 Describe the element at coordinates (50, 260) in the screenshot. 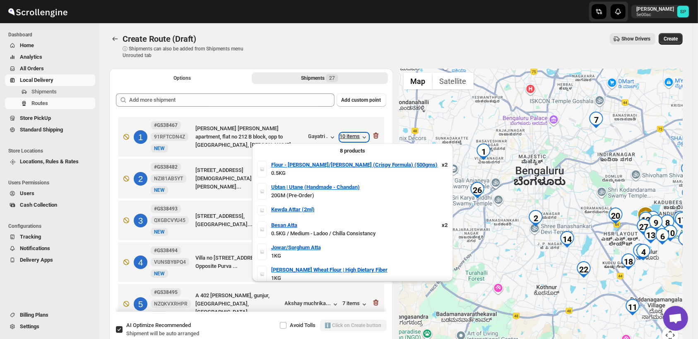

I see `button: Delivery Apps` at that location.